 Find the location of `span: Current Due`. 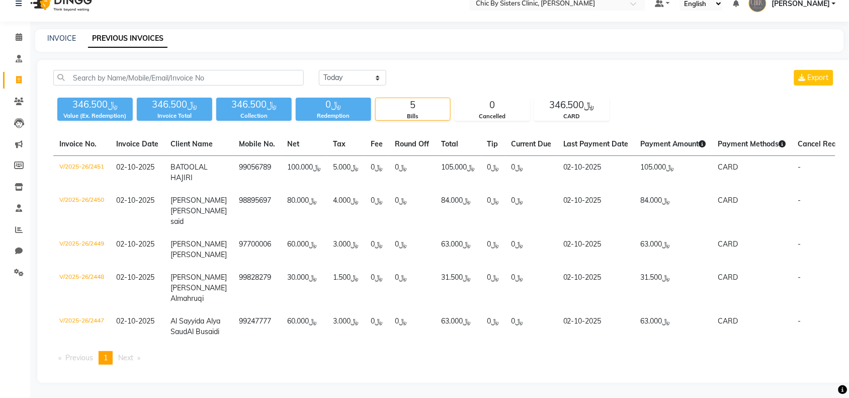

span: Current Due is located at coordinates (531, 144).